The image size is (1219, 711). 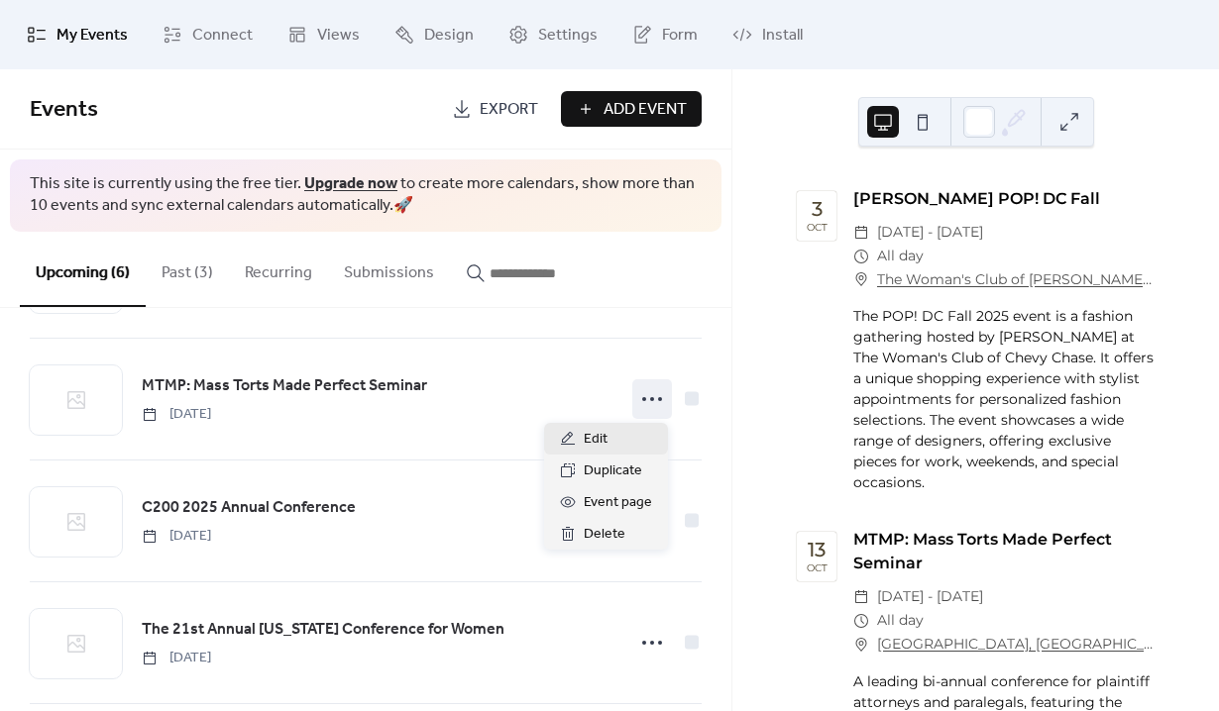 I want to click on span: This site is currently using the free tier. to create more calendars, show more than 10 events an..., so click(x=366, y=195).